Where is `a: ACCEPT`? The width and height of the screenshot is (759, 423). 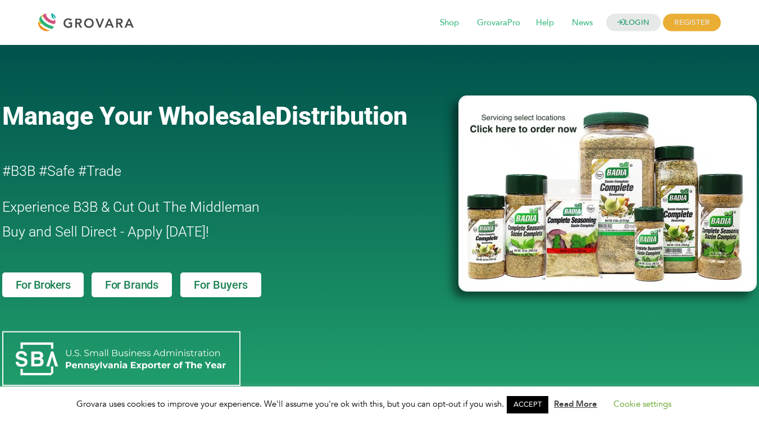
a: ACCEPT is located at coordinates (528, 405).